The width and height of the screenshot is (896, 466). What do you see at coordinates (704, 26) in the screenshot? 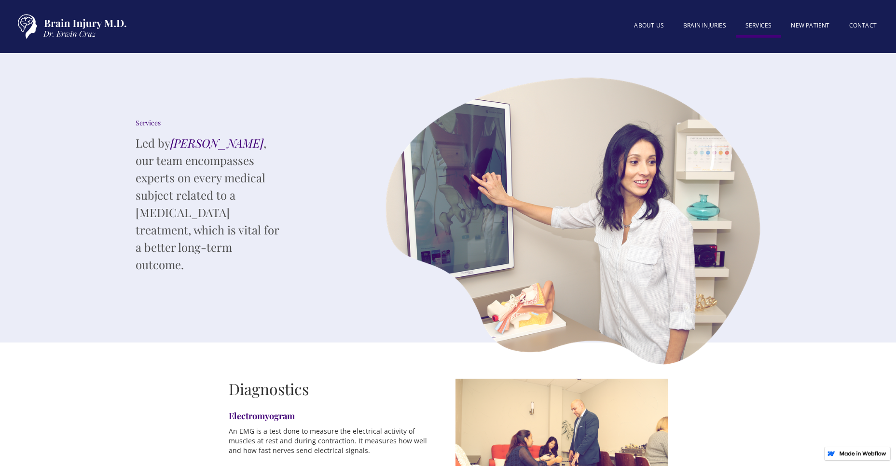
I see `a: BRAIN INJURIES` at bounding box center [704, 26].